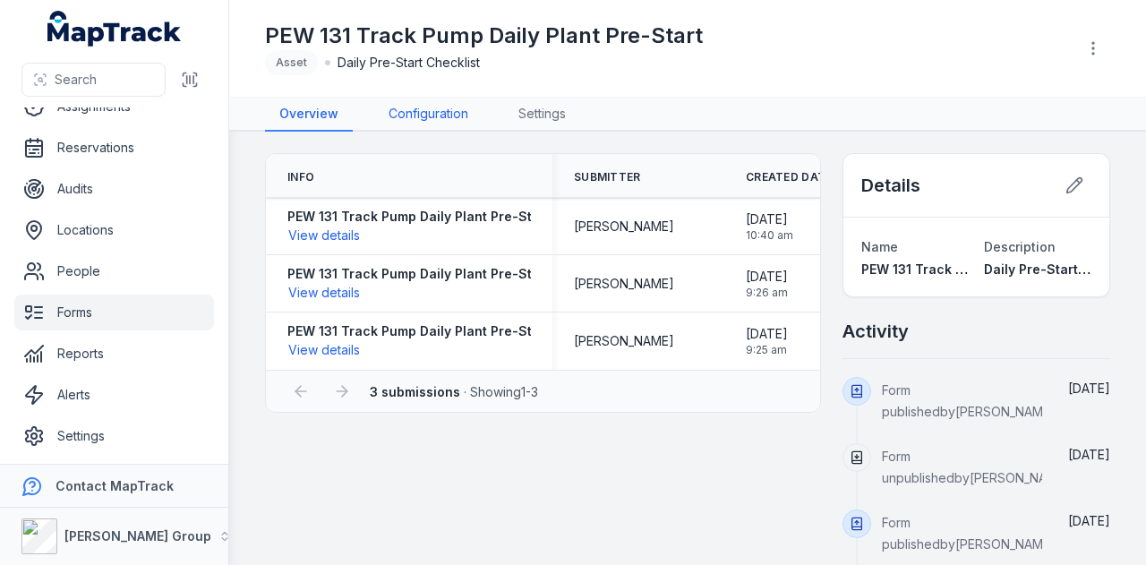 This screenshot has height=565, width=1146. Describe the element at coordinates (115, 29) in the screenshot. I see `a: MapTrack` at that location.